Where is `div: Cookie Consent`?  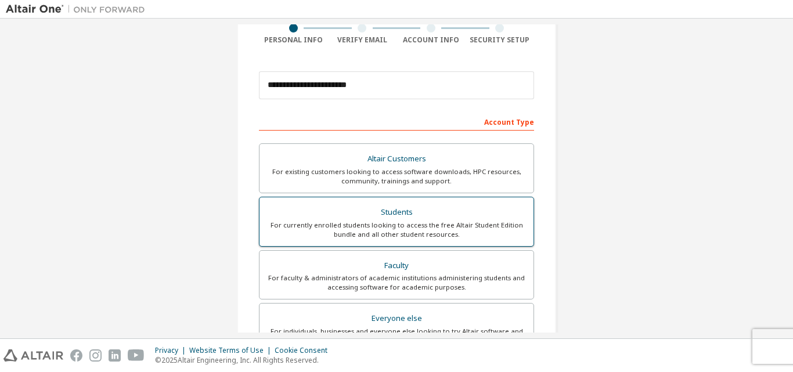 div: Cookie Consent is located at coordinates (304, 351).